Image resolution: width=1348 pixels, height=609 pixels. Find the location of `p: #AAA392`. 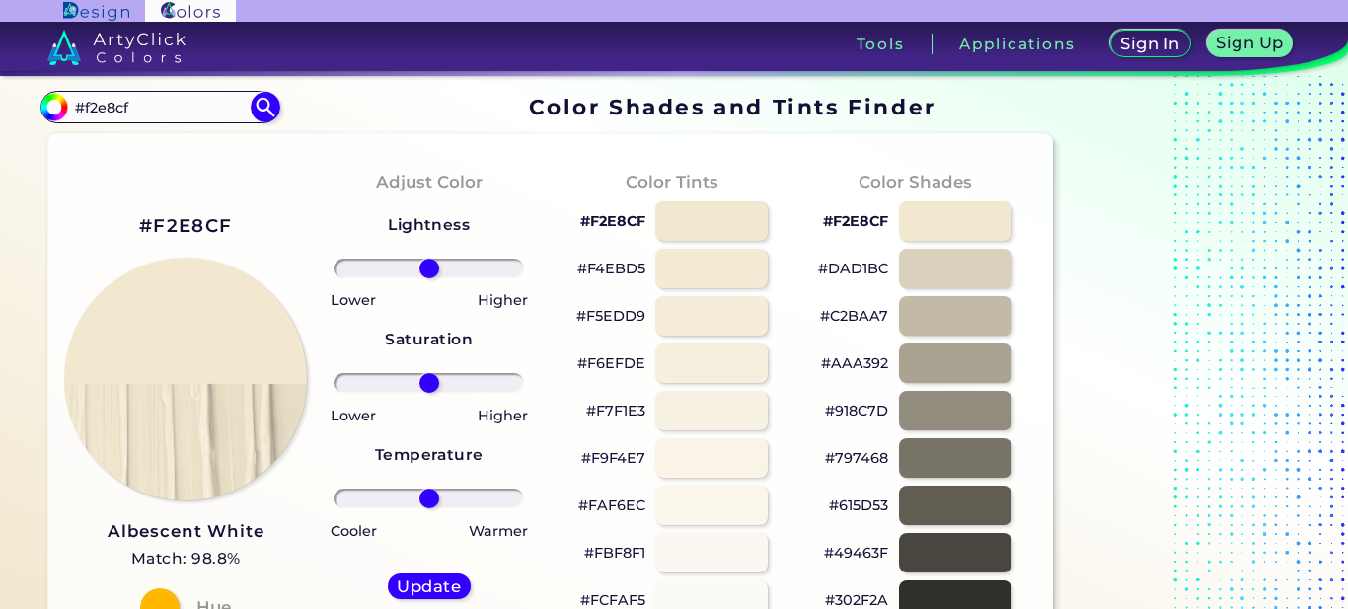

p: #AAA392 is located at coordinates (855, 363).